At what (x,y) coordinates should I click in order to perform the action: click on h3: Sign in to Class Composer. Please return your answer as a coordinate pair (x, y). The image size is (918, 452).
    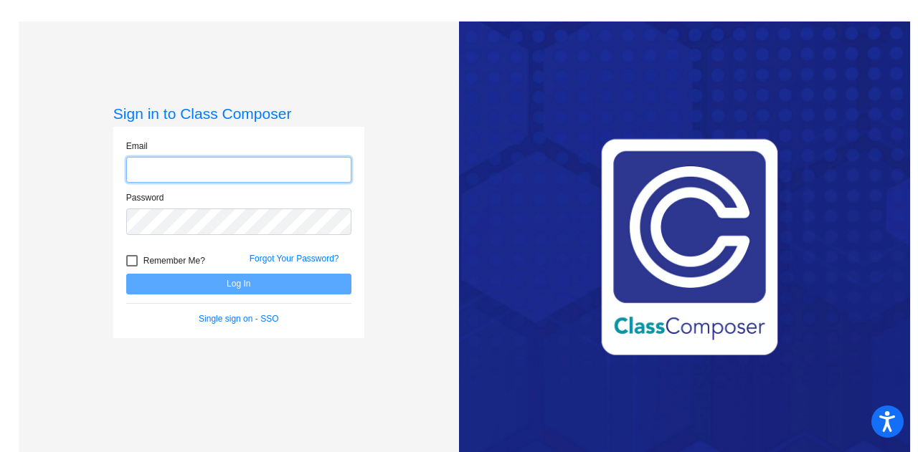
    Looking at the image, I should click on (239, 113).